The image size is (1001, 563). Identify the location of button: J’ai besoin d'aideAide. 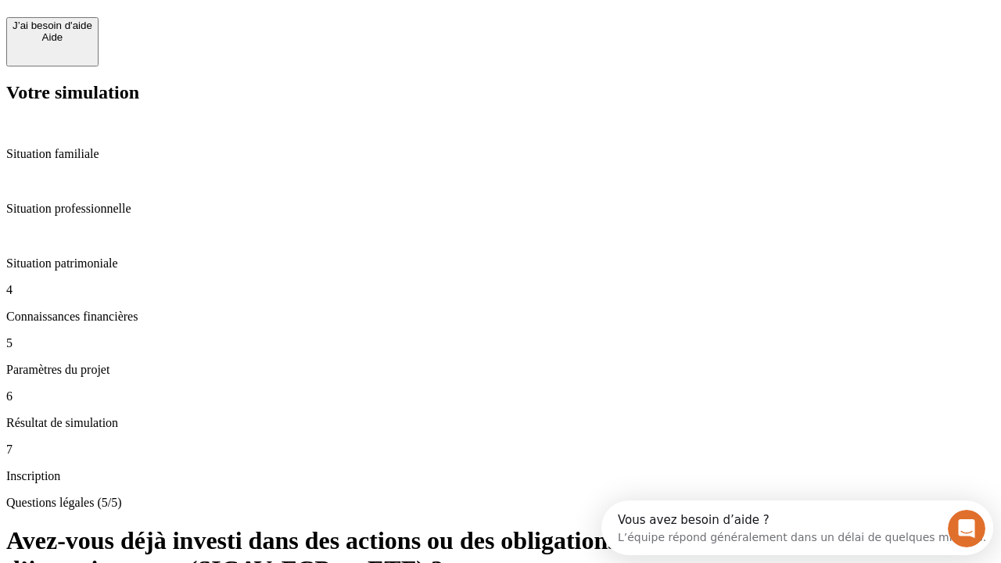
(52, 41).